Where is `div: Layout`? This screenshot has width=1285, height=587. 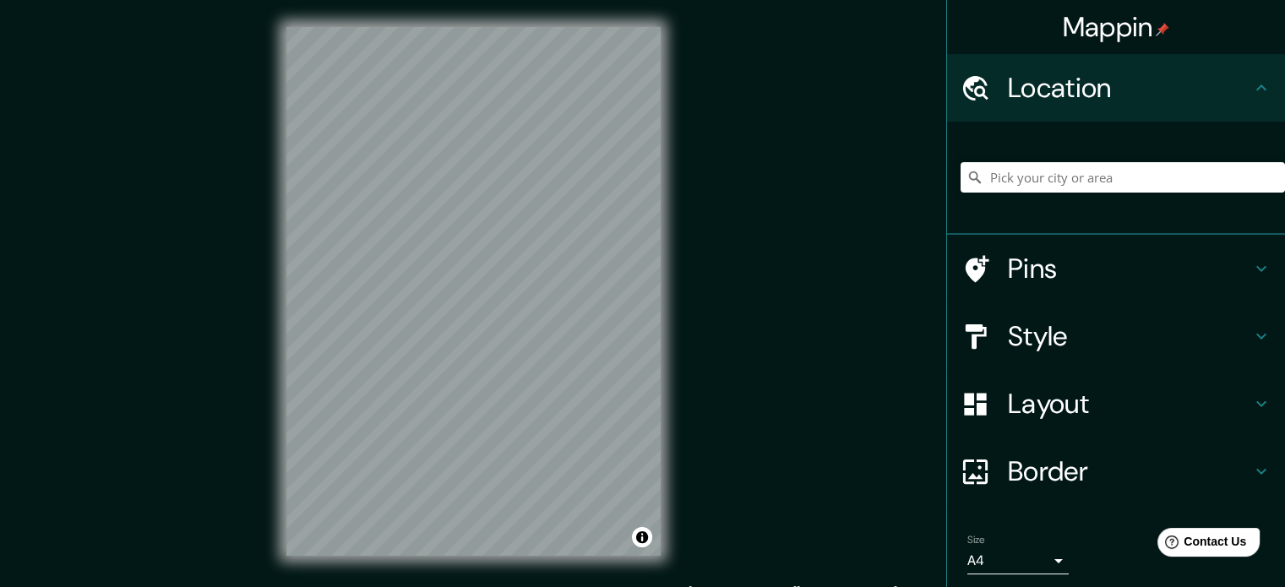
div: Layout is located at coordinates (1116, 404).